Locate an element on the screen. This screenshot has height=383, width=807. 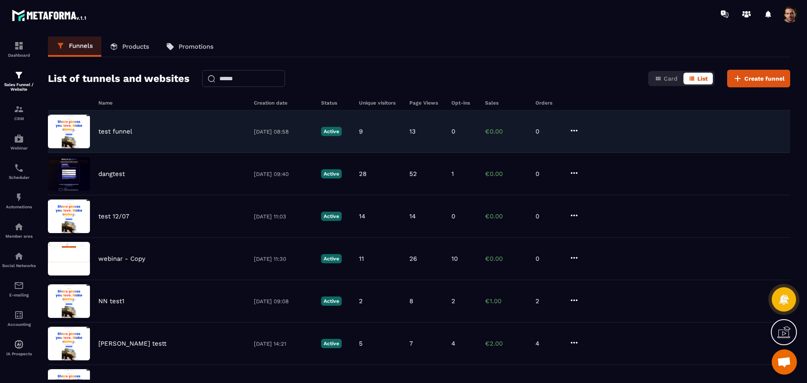
p: 9 is located at coordinates (360, 131).